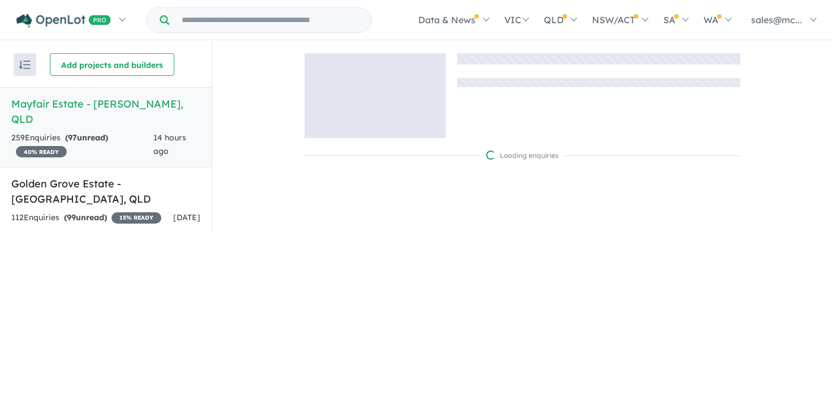 This screenshot has height=407, width=832. What do you see at coordinates (522, 156) in the screenshot?
I see `div: Loading enquiries` at bounding box center [522, 156].